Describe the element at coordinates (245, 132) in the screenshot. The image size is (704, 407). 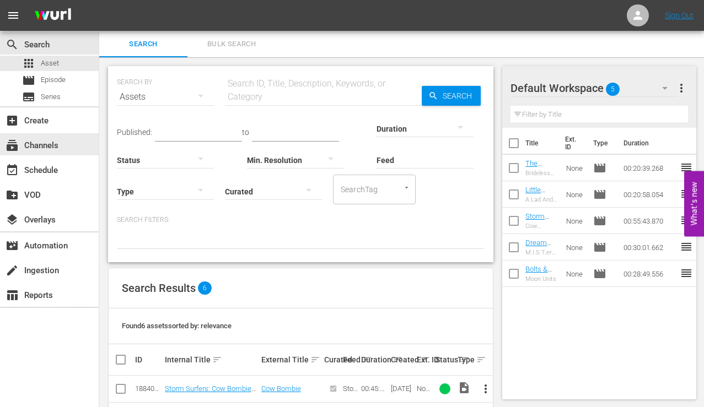
I see `span: to` at that location.